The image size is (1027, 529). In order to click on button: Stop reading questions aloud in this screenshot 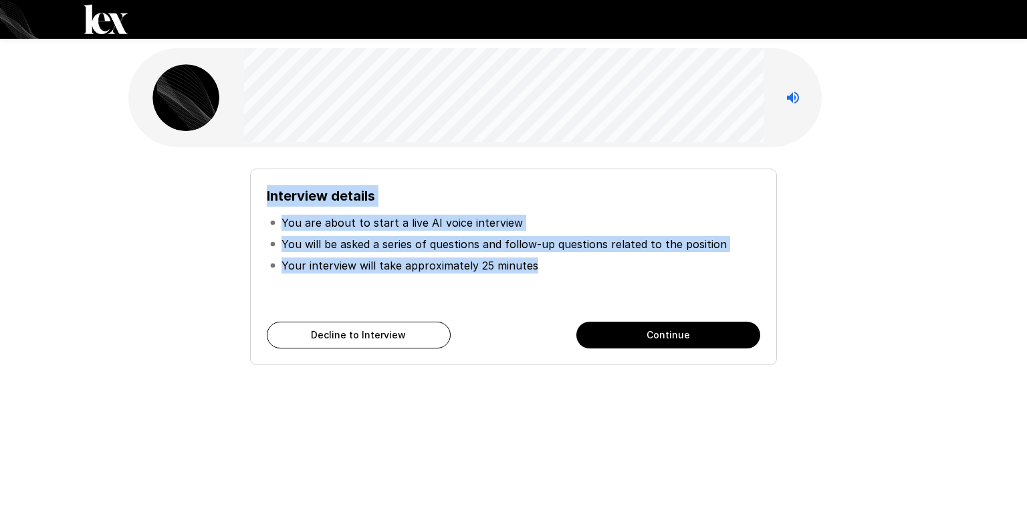, I will do `click(793, 98)`.